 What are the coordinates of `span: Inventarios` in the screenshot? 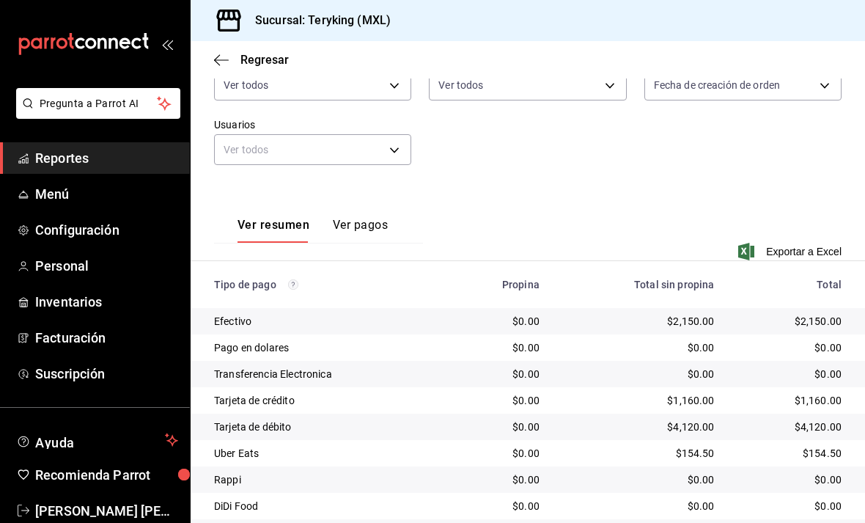 It's located at (106, 301).